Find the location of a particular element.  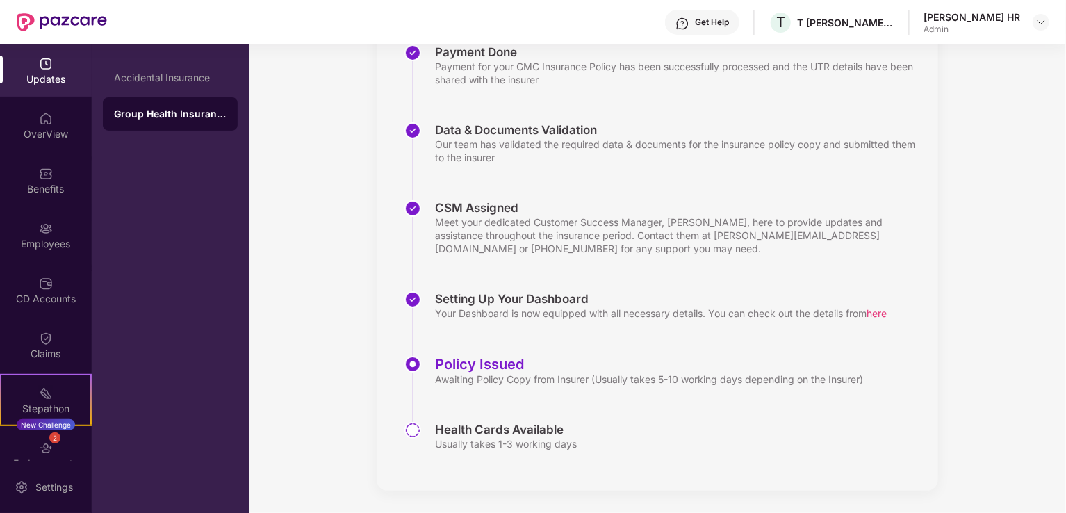

div: 2 is located at coordinates (55, 438).